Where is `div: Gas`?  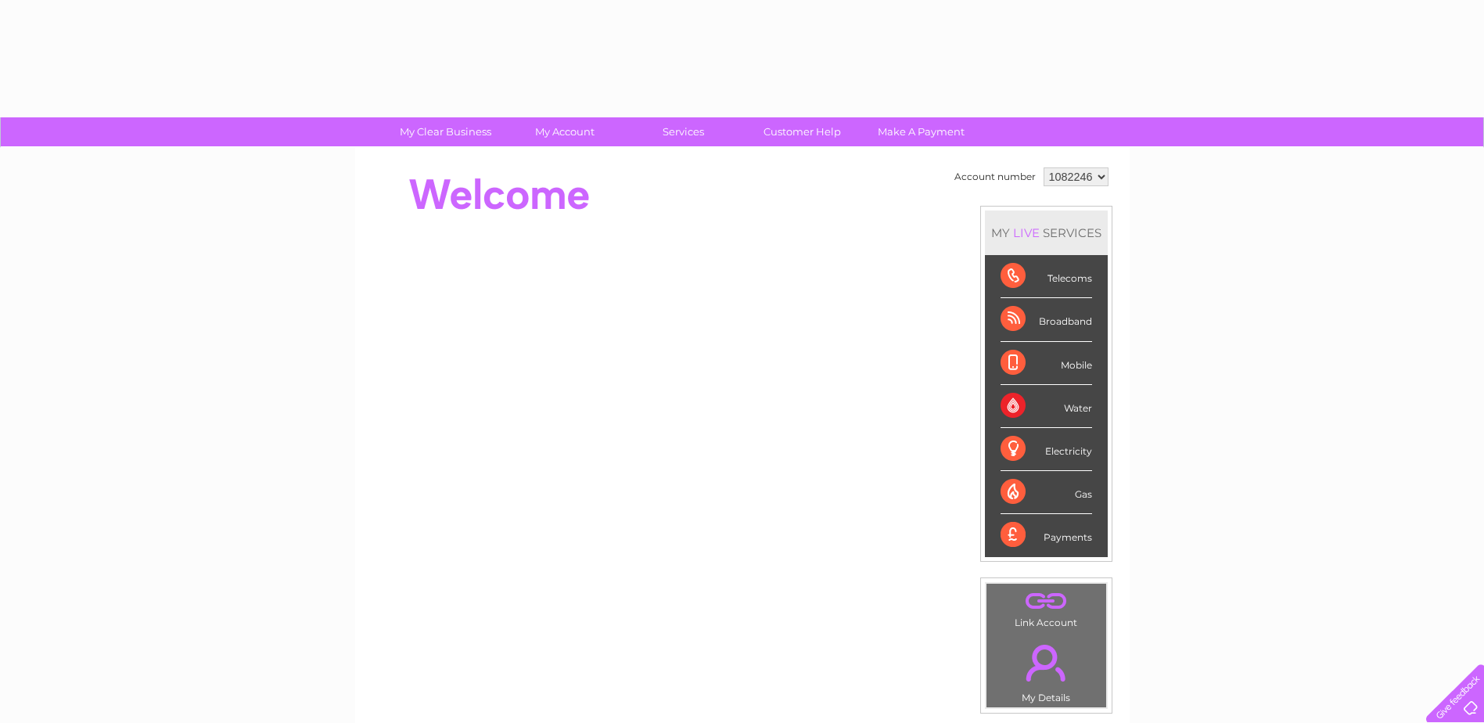
div: Gas is located at coordinates (1046, 492).